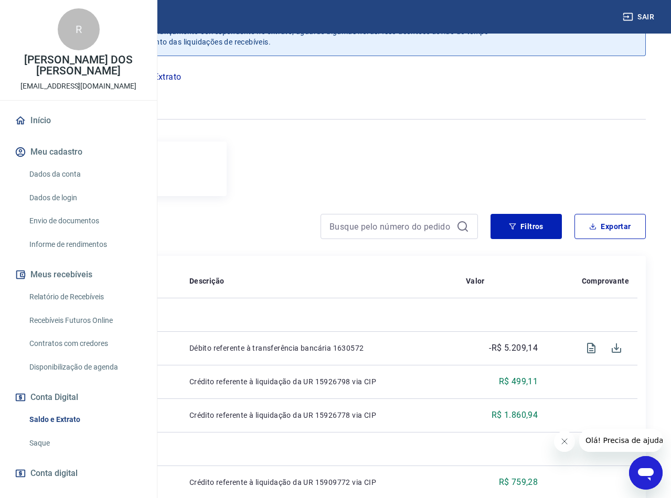 The width and height of the screenshot is (671, 498). Describe the element at coordinates (319, 482) in the screenshot. I see `p: Crédito referente à liquidação da UR 15909772 via CIP` at that location.